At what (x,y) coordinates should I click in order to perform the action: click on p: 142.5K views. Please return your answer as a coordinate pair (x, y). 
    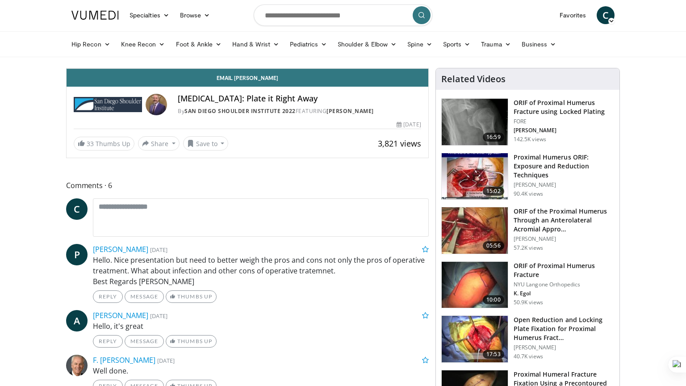
    Looking at the image, I should click on (529, 139).